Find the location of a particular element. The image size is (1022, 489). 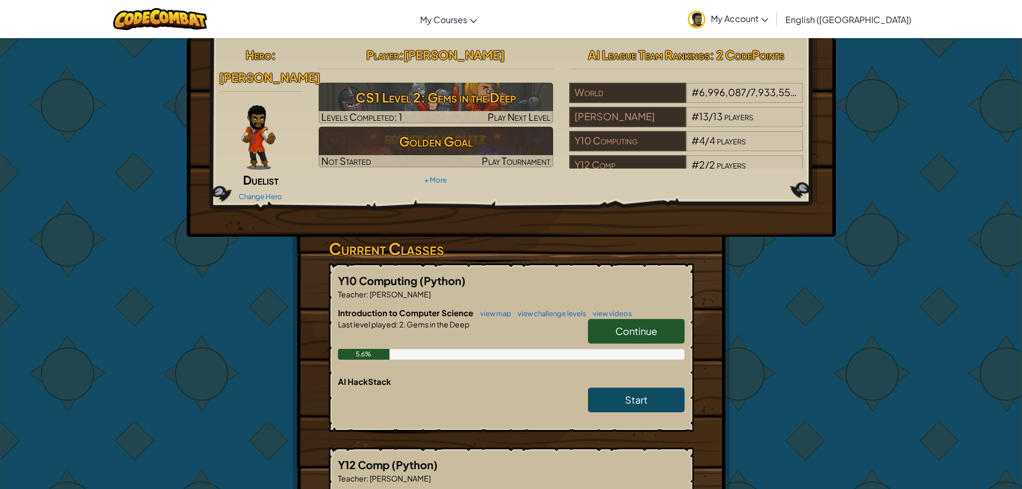

span: Levels Completed: 1 is located at coordinates (361, 116).